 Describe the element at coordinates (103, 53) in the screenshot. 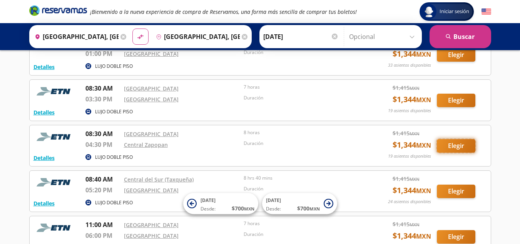

I see `p: 01:00 PM` at that location.